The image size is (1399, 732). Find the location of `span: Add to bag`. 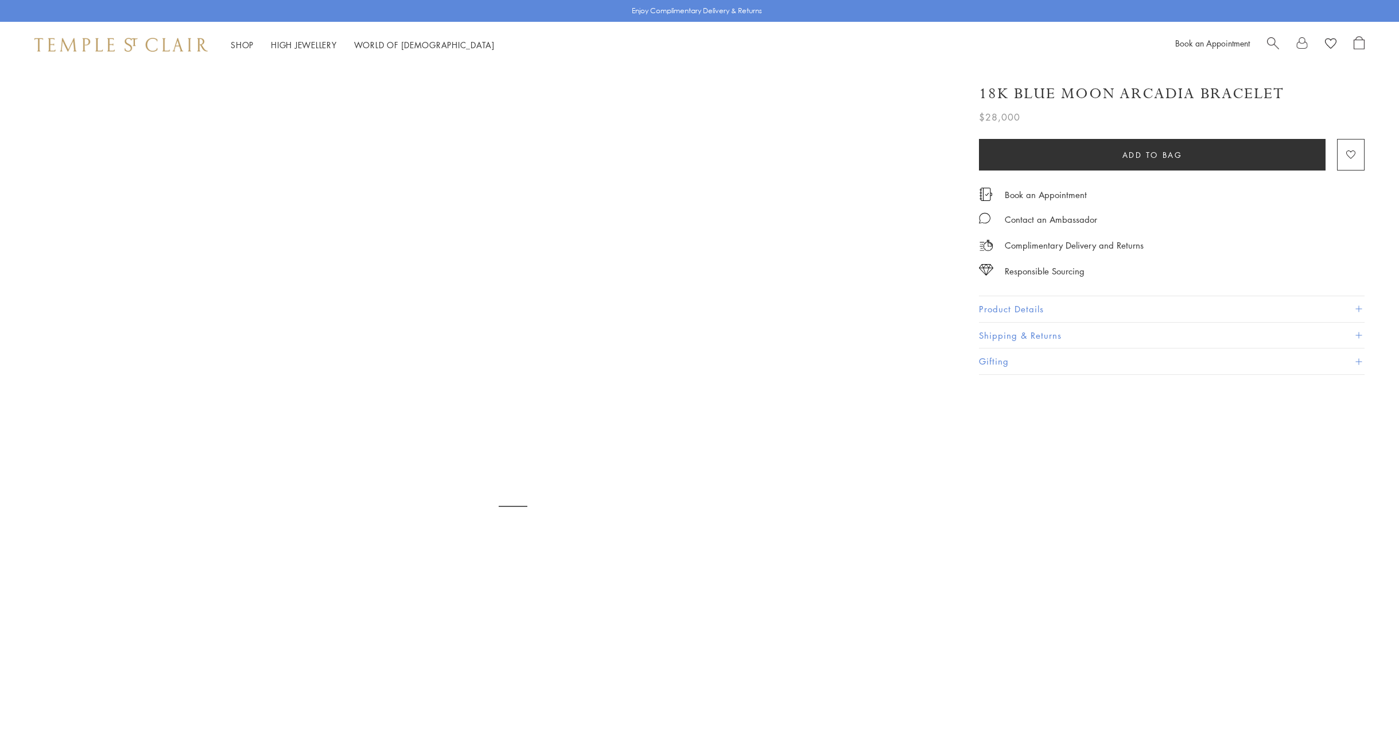

span: Add to bag is located at coordinates (1152, 155).